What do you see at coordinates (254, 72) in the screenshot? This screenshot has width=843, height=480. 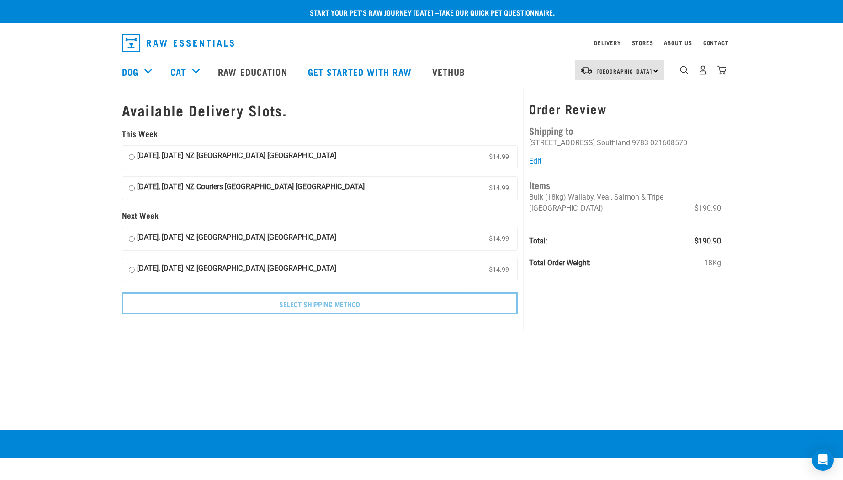 I see `a: Raw Education` at bounding box center [254, 72].